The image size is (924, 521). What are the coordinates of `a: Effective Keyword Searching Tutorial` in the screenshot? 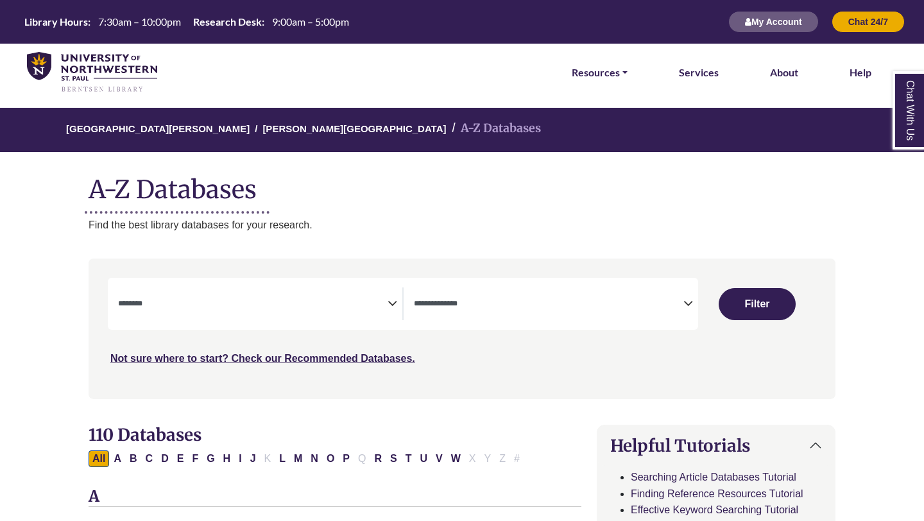 It's located at (714, 509).